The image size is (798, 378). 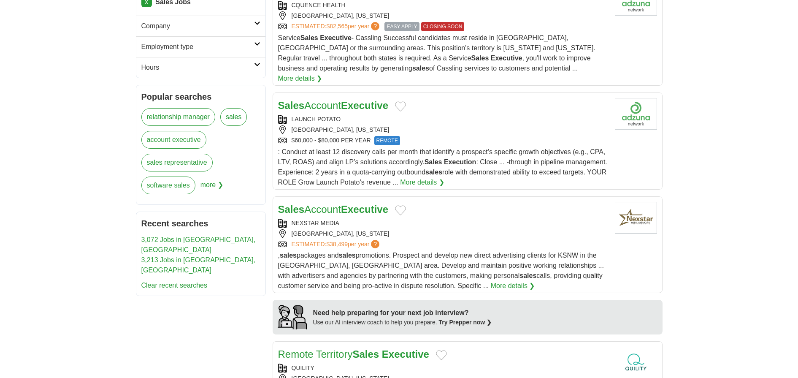 I want to click on span: , packages and promotions. Prospect and develop new direct advertising clients for KSNW in the [G..., so click(x=441, y=270).